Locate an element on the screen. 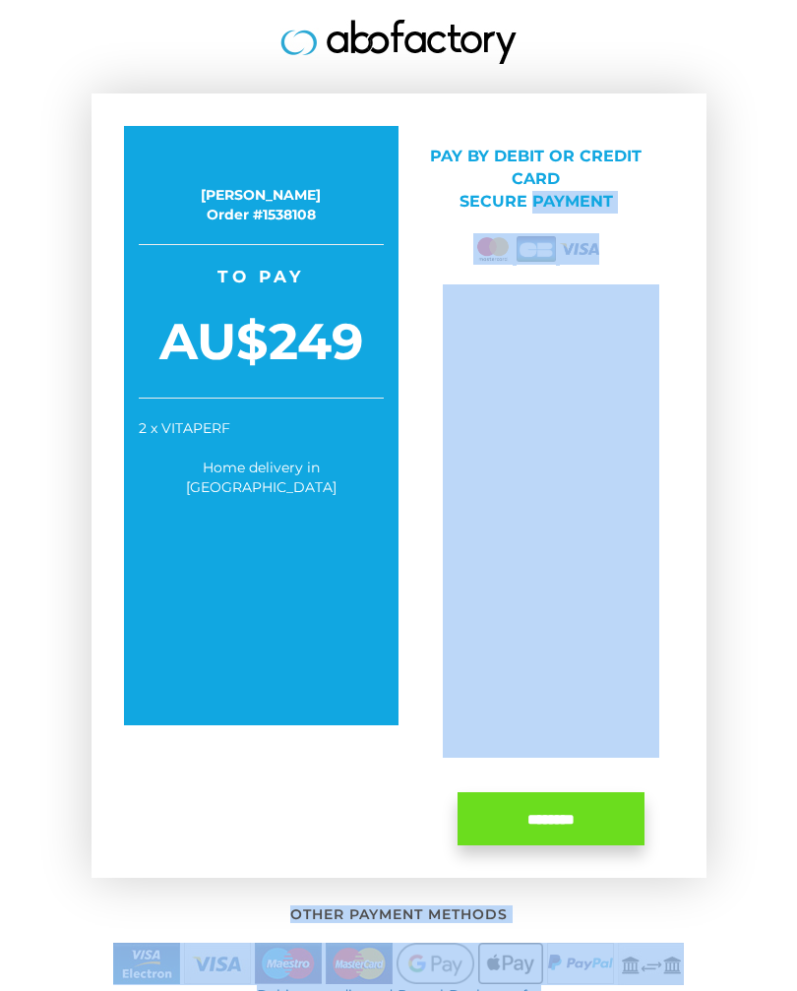 This screenshot has width=797, height=991. h2: Other payment methods is located at coordinates (399, 915).